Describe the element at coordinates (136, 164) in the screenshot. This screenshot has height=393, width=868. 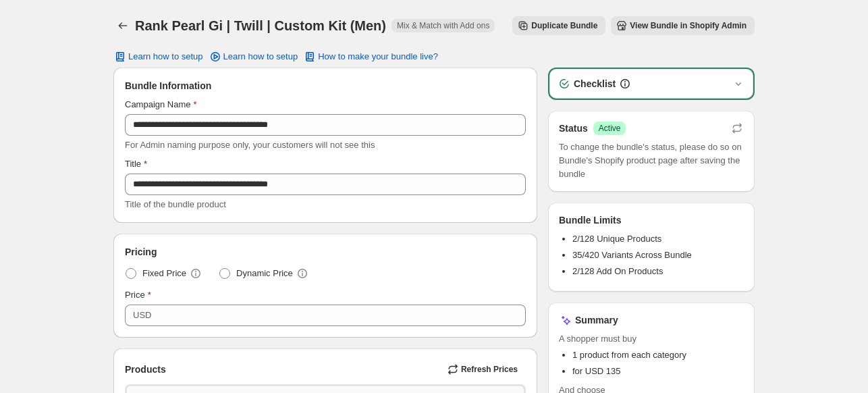
I see `label: Title` at that location.